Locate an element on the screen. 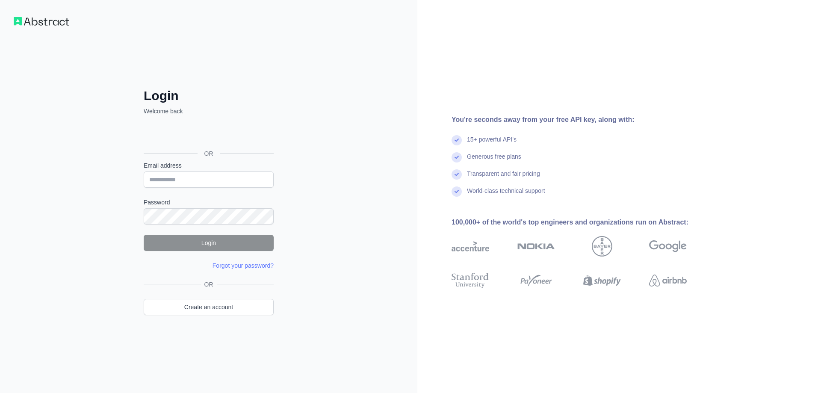  div: Generous free plans is located at coordinates (494, 161).